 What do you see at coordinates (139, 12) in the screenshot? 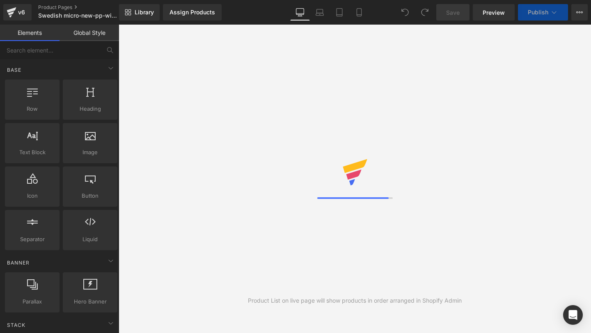
I see `a: New Library` at bounding box center [139, 12].